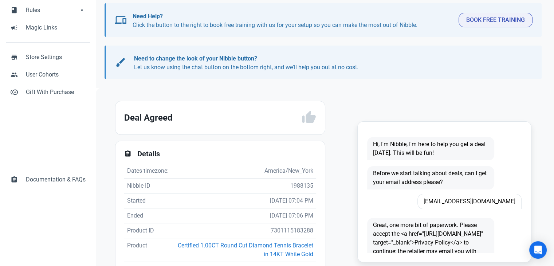 Image resolution: width=554 pixels, height=266 pixels. I want to click on td: Ended, so click(148, 216).